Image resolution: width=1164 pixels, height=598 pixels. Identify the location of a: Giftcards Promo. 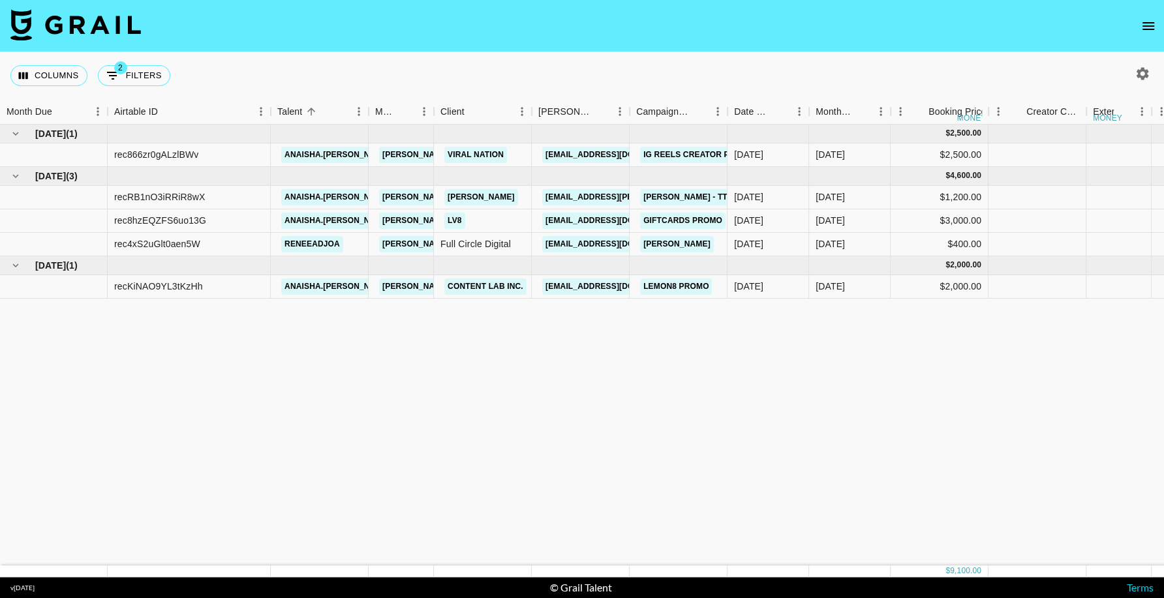
(682, 220).